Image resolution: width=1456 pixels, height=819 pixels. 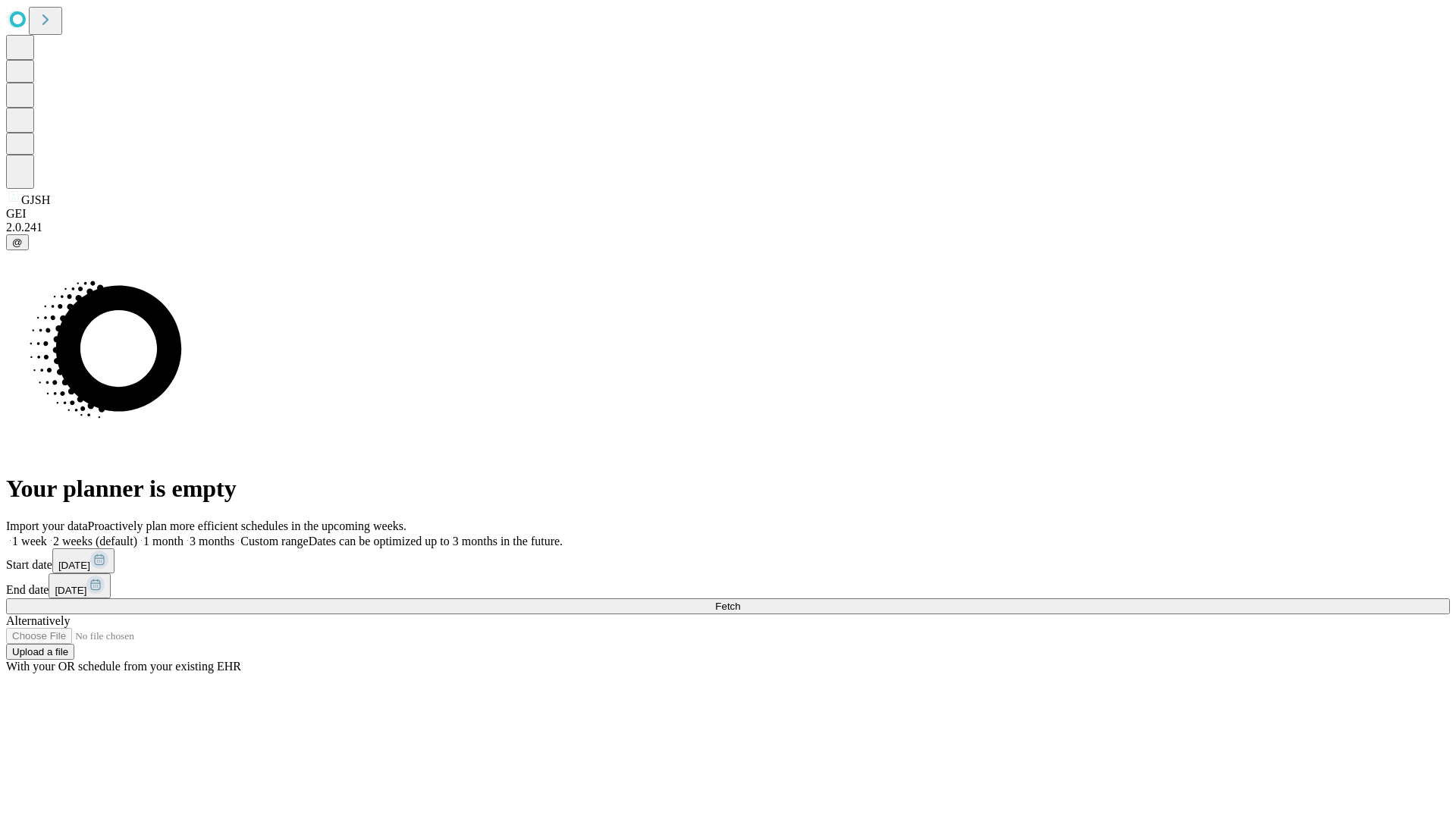 I want to click on span: Alternatively, so click(x=38, y=621).